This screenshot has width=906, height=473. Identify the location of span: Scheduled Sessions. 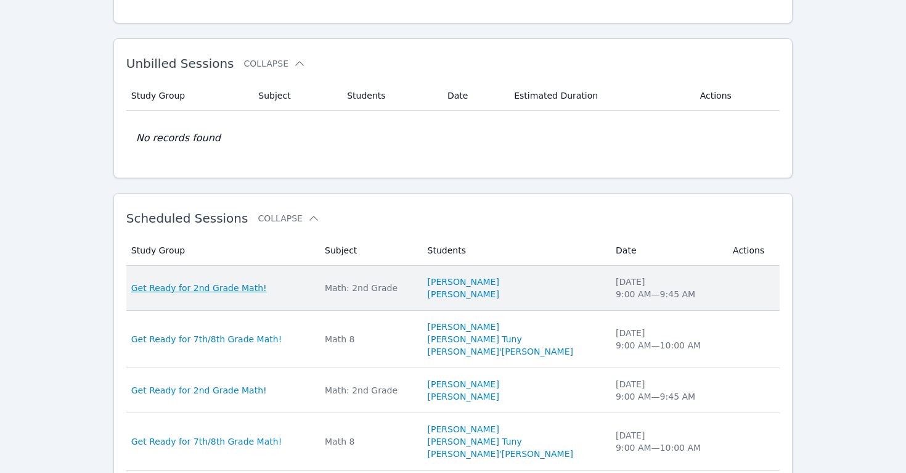
(187, 218).